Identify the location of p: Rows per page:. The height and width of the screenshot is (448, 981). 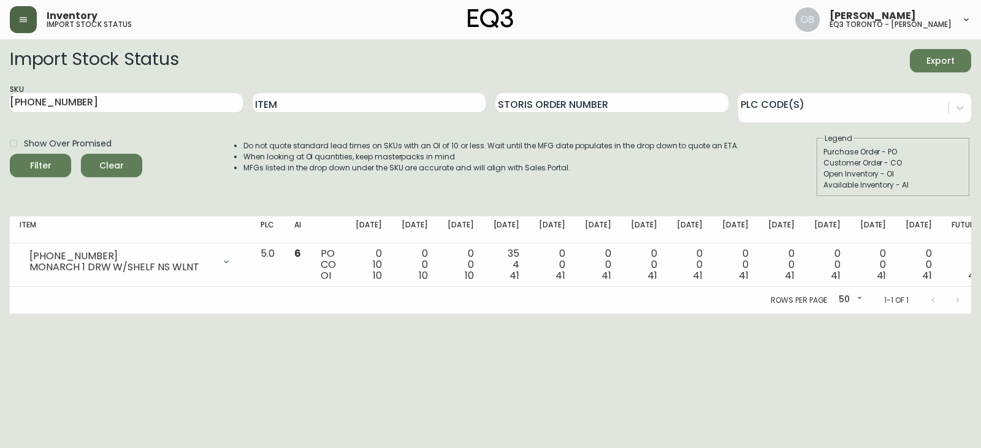
(800, 301).